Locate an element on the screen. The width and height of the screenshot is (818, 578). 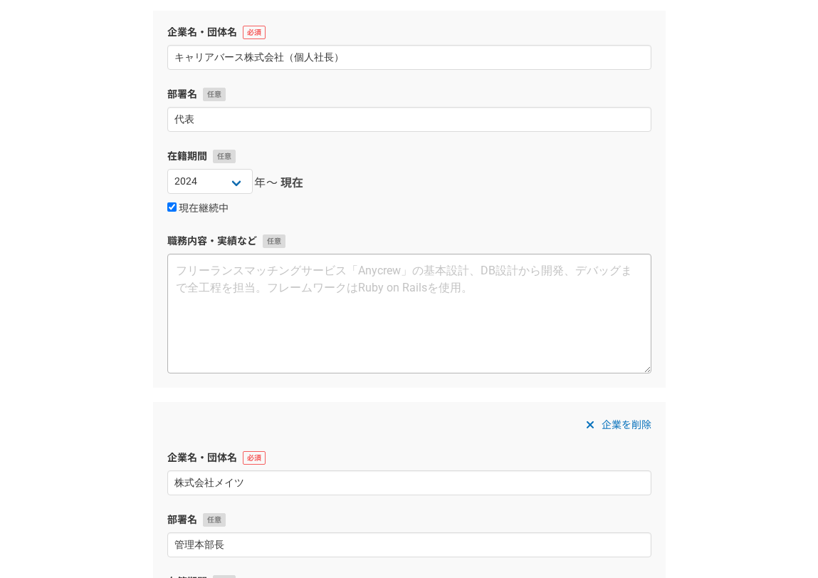
span: 企業を削除 is located at coordinates (627, 424).